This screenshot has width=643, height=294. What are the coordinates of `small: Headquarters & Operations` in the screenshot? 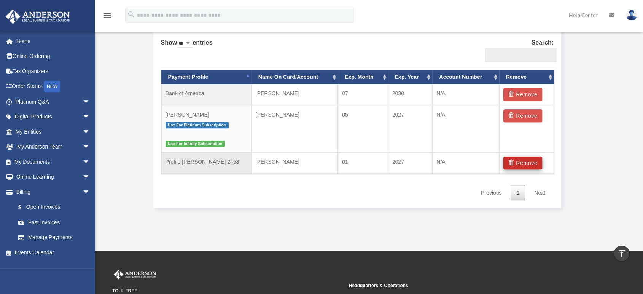 It's located at (464, 285).